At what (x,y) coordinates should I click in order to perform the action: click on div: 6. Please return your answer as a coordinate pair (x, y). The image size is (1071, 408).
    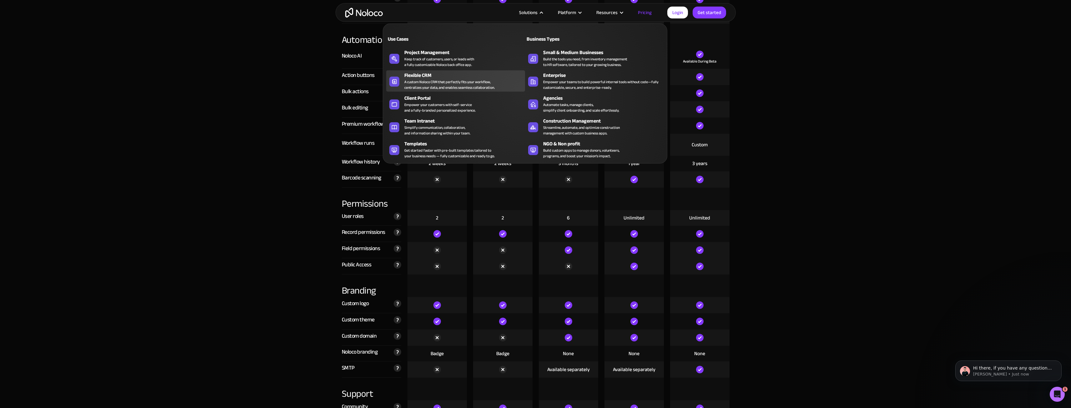
    Looking at the image, I should click on (568, 218).